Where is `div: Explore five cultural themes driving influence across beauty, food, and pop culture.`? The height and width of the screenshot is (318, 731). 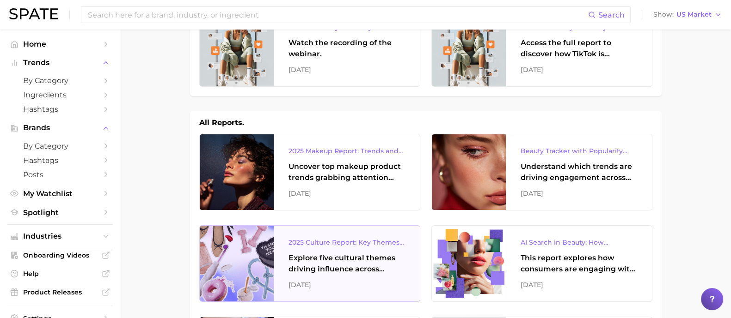 div: Explore five cultural themes driving influence across beauty, food, and pop culture. is located at coordinates (347, 264).